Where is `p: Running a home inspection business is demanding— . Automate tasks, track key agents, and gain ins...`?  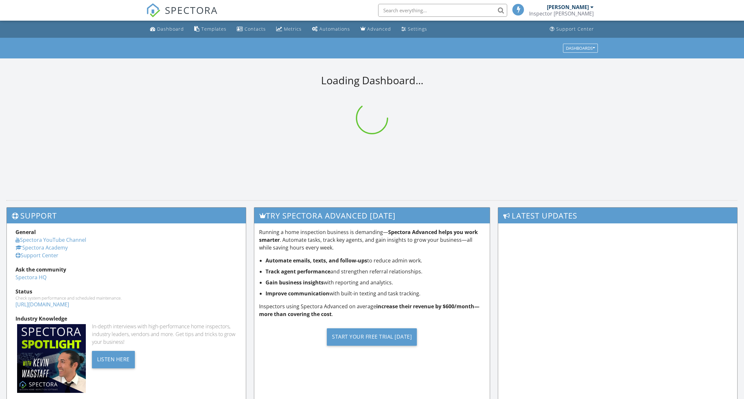 p: Running a home inspection business is demanding— . Automate tasks, track key agents, and gain ins... is located at coordinates (372, 240).